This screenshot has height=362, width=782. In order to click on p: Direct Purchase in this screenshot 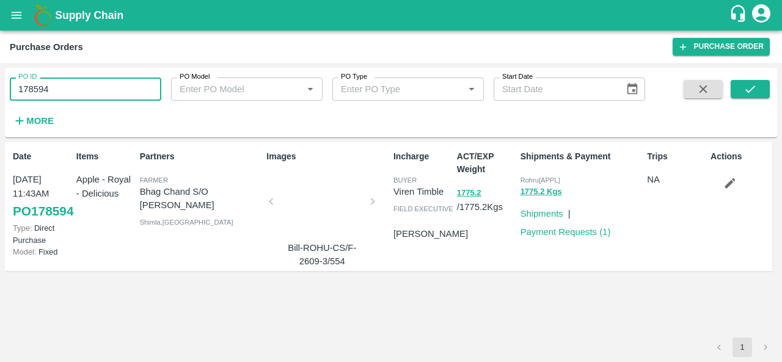, I will do `click(42, 234)`.